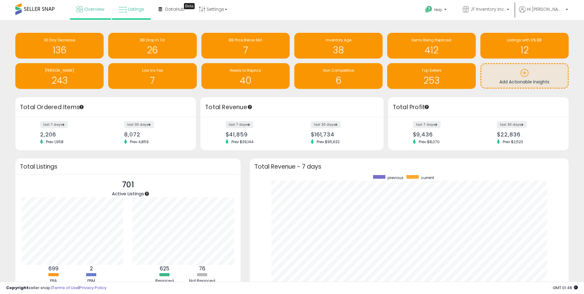  I want to click on h1: 38, so click(338, 50).